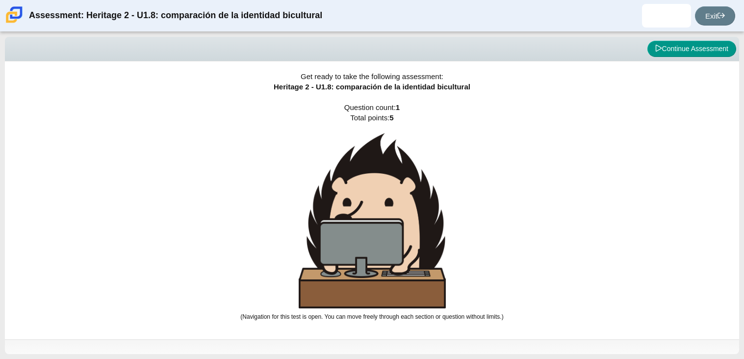  Describe the element at coordinates (14, 15) in the screenshot. I see `img: Carmen School of Science & Technology` at that location.